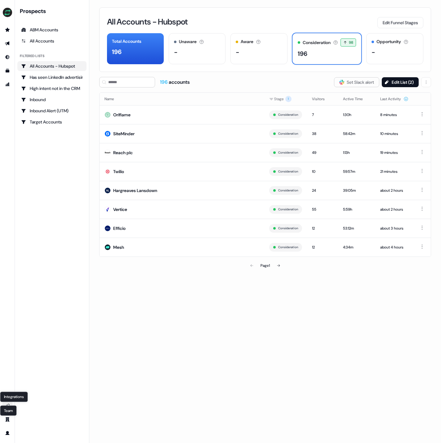  Describe the element at coordinates (357, 228) in the screenshot. I see `div: 53:12m` at that location.